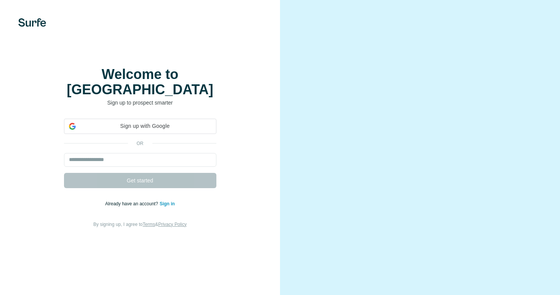  I want to click on img: Surfe's logo, so click(32, 22).